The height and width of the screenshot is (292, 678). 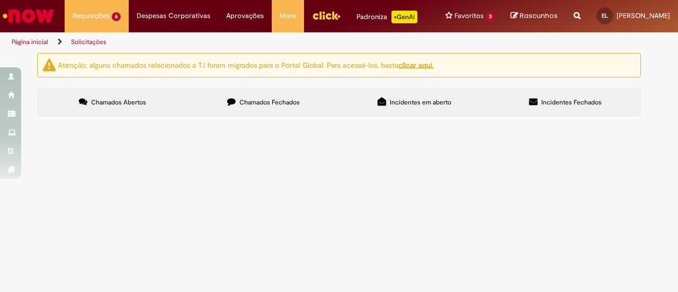 What do you see at coordinates (173, 16) in the screenshot?
I see `span: Despesas Corporativas` at bounding box center [173, 16].